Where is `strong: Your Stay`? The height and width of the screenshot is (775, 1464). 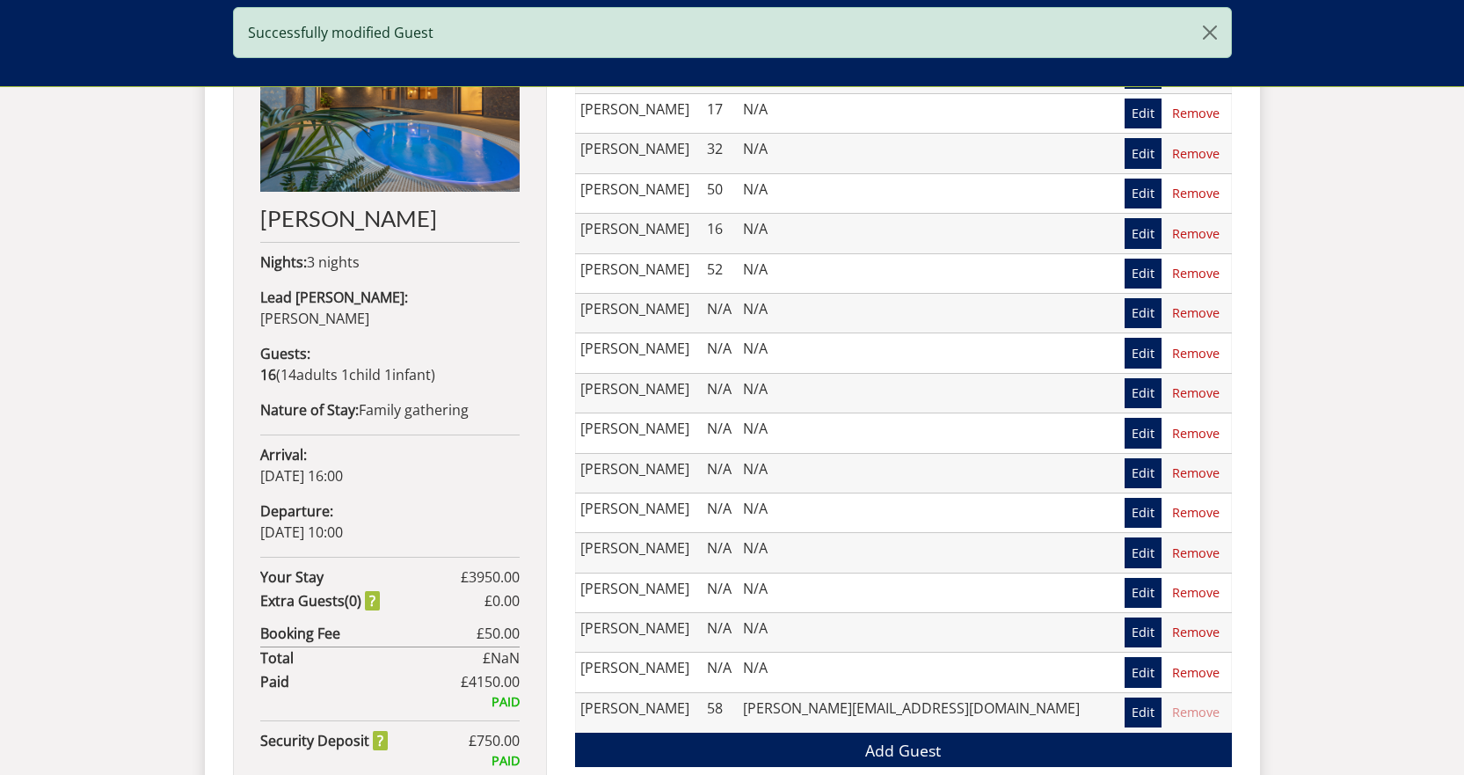 strong: Your Stay is located at coordinates (361, 577).